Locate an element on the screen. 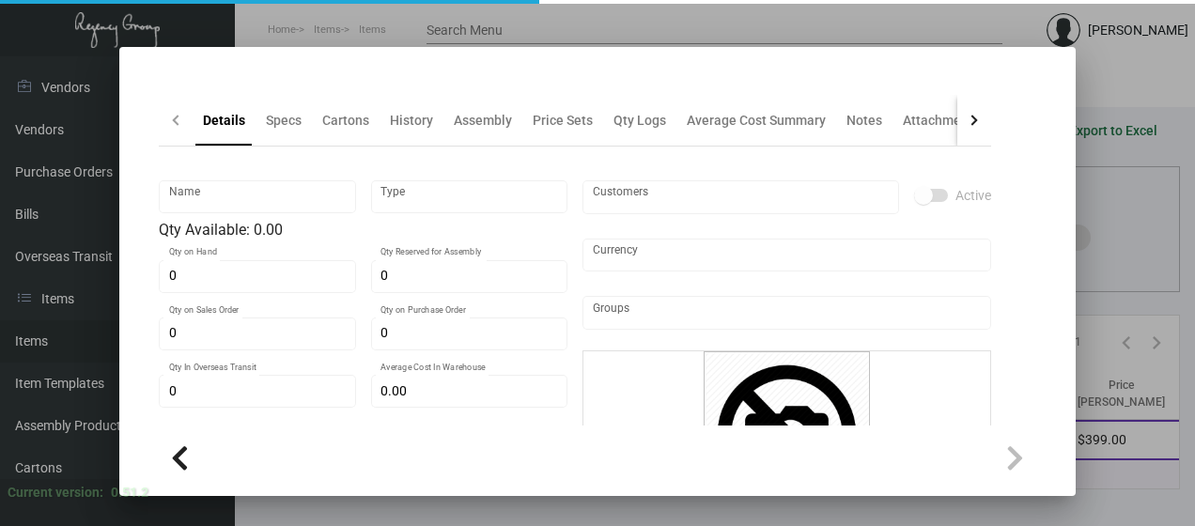 This screenshot has height=526, width=1195. div: Qty Available: 0.00 is located at coordinates (363, 230).